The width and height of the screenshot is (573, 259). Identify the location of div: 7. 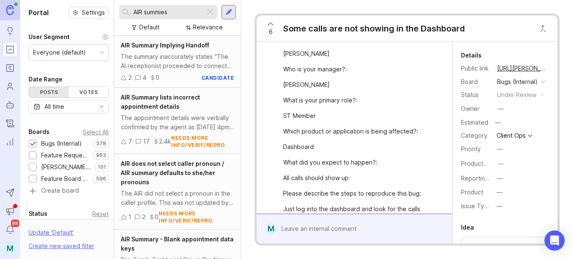
(130, 141).